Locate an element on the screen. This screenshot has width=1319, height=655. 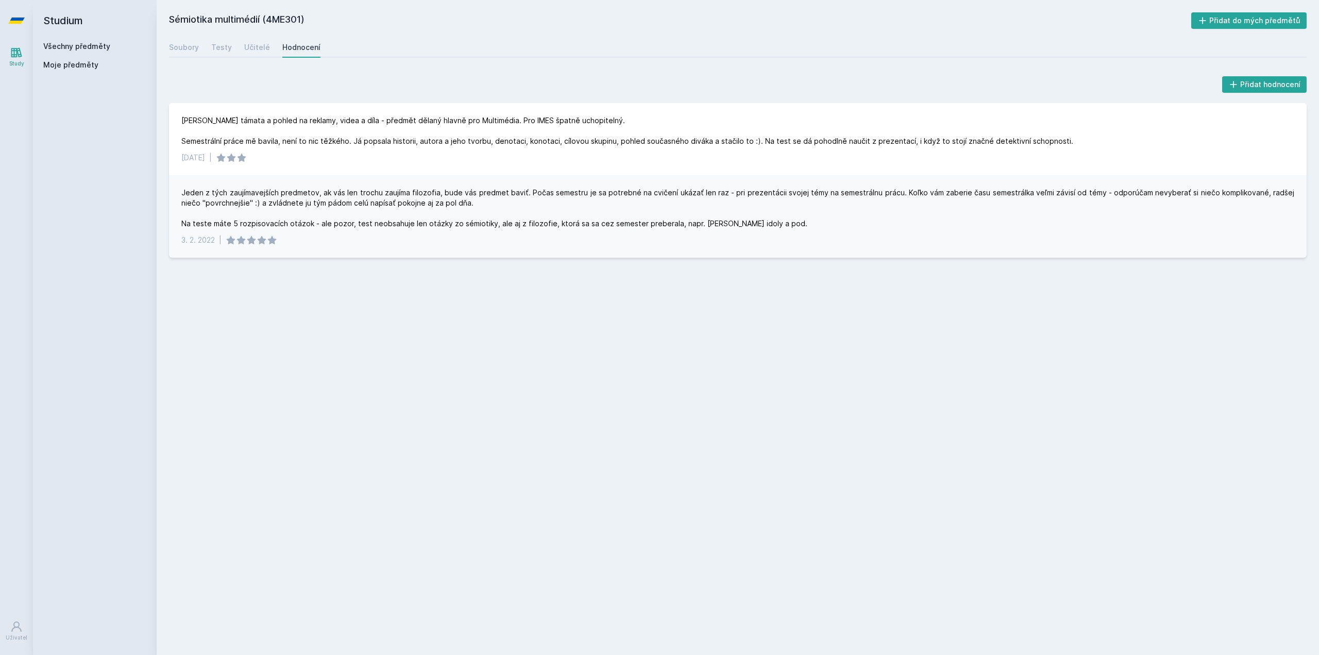
span: Moje předměty is located at coordinates (71, 65).